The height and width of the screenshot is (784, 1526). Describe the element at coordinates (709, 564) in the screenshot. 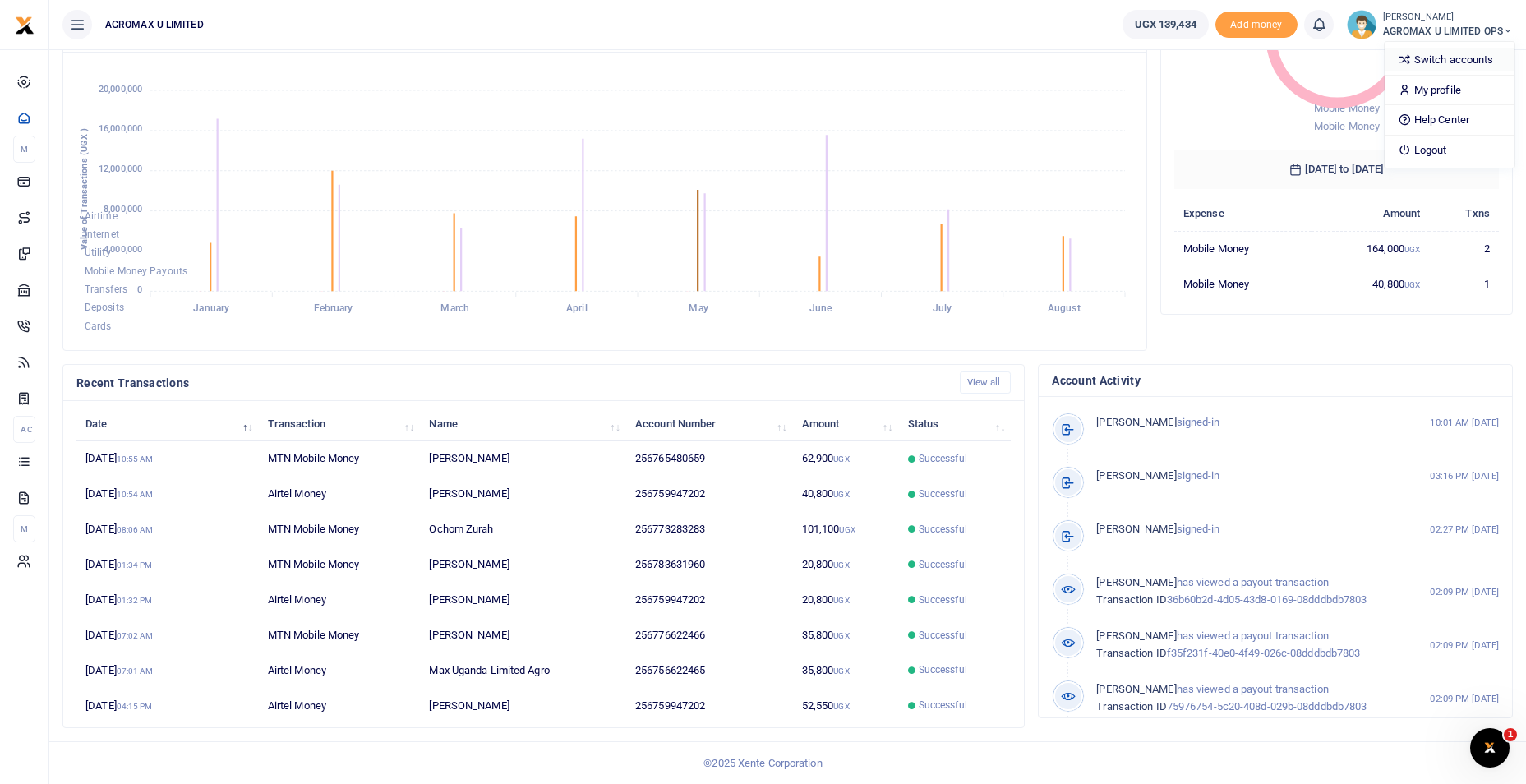

I see `td: 256783631960` at that location.